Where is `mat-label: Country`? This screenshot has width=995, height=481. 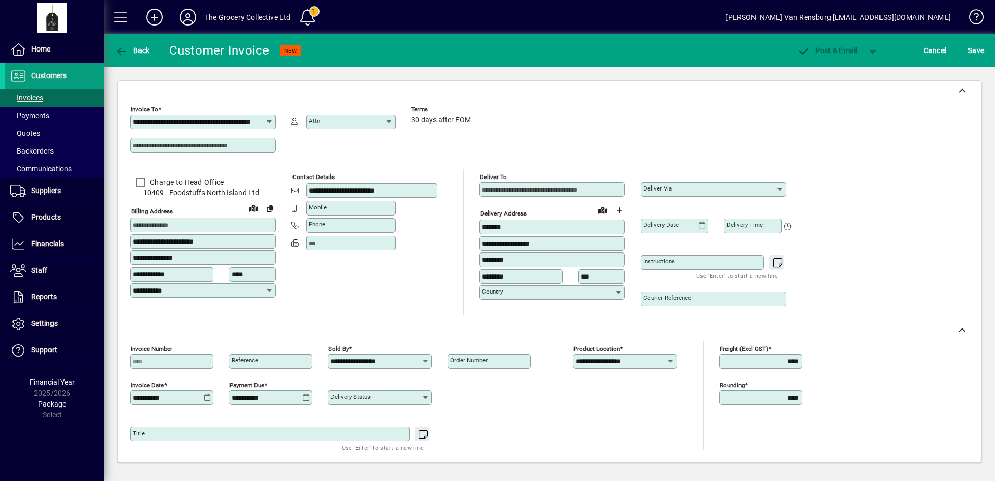
mat-label: Country is located at coordinates (492, 292).